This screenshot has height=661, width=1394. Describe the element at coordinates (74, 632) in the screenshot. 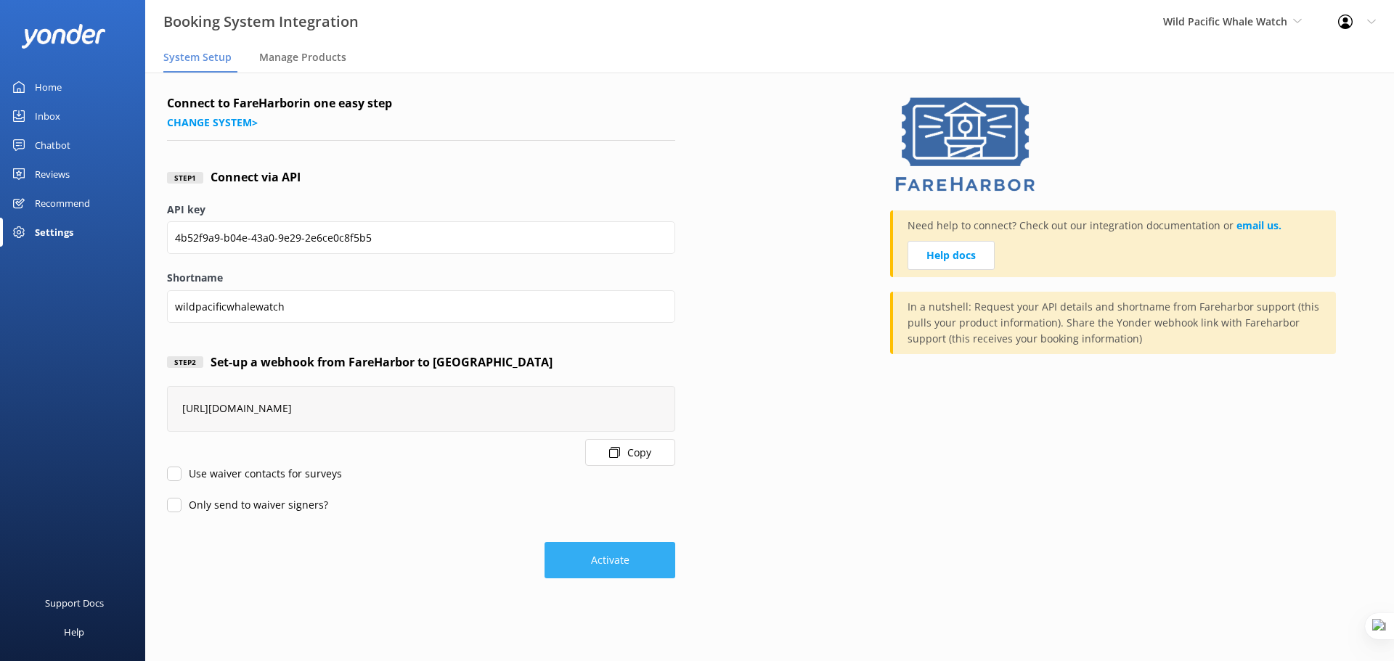

I see `div: Help` at that location.